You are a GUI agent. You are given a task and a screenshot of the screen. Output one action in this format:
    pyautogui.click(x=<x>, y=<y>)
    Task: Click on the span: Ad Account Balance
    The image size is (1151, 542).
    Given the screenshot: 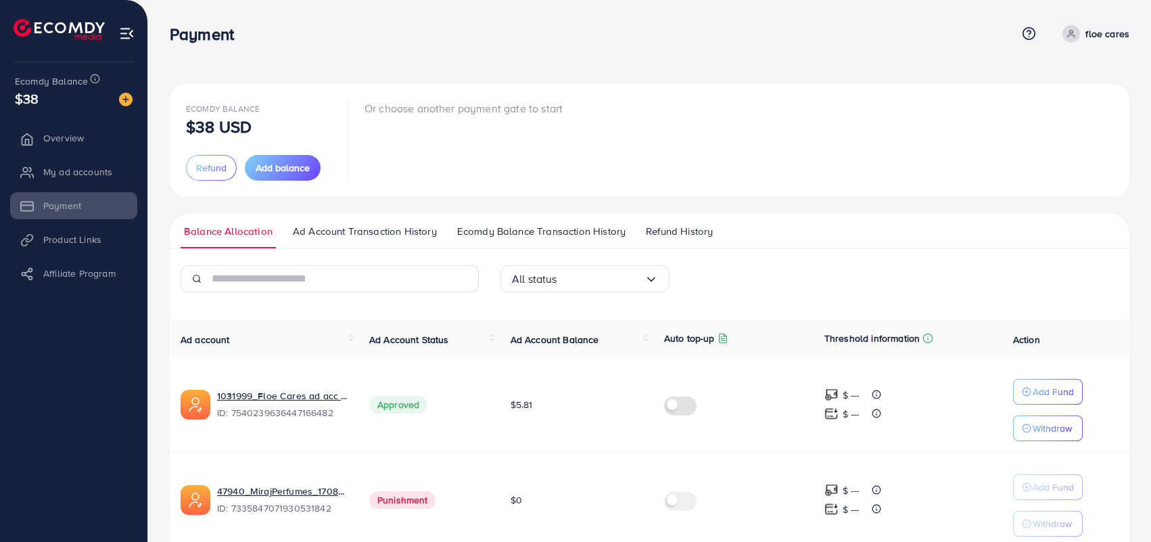 What is the action you would take?
    pyautogui.click(x=555, y=340)
    